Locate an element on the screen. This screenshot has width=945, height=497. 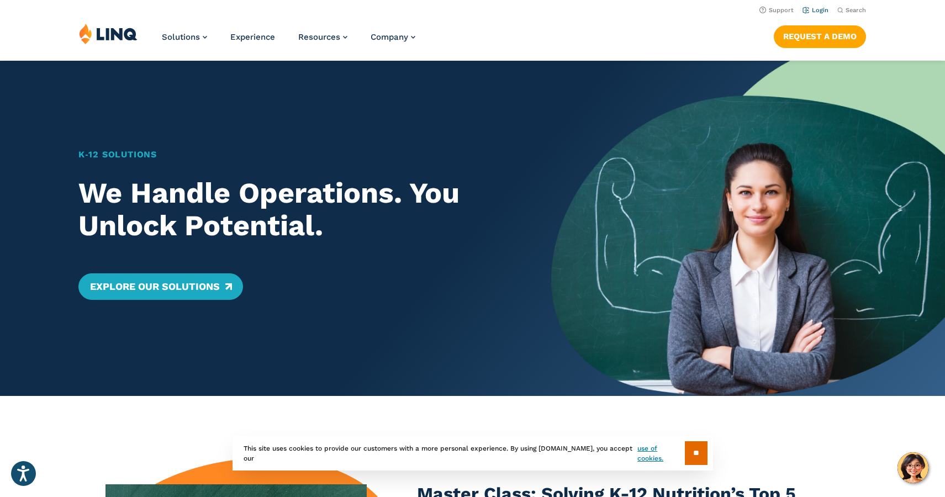
span: Company is located at coordinates (389, 37).